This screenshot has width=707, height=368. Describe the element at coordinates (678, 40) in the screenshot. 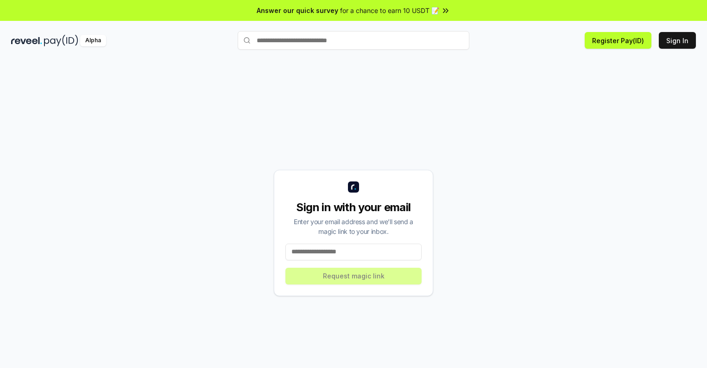

I see `button: Sign In` at that location.